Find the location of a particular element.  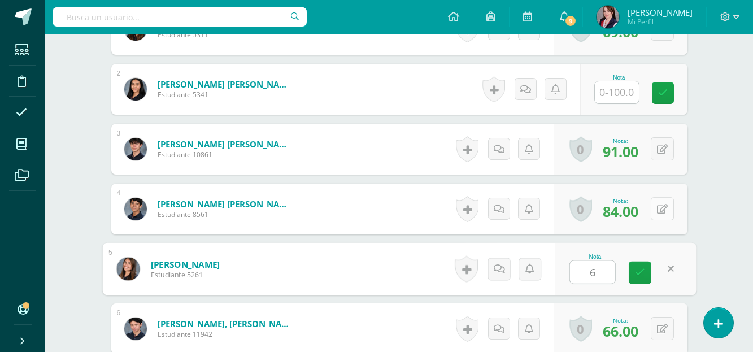

span: Estudiante 10861 is located at coordinates (225, 154).